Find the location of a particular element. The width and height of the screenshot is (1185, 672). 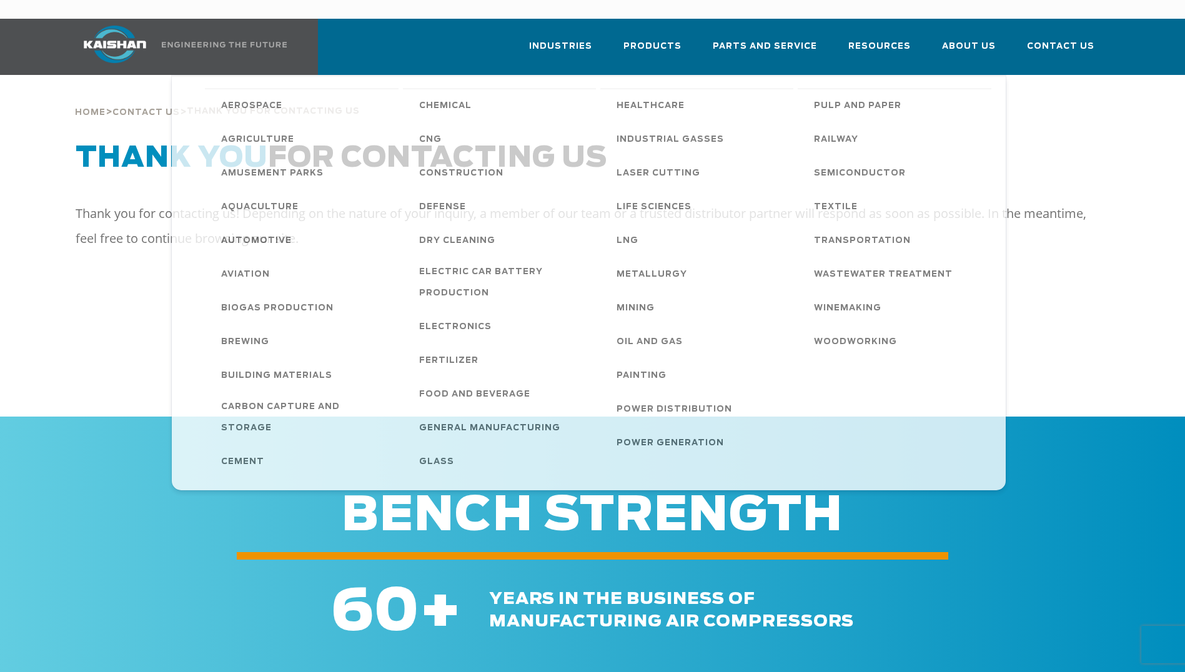

span: 60 is located at coordinates (375, 613).